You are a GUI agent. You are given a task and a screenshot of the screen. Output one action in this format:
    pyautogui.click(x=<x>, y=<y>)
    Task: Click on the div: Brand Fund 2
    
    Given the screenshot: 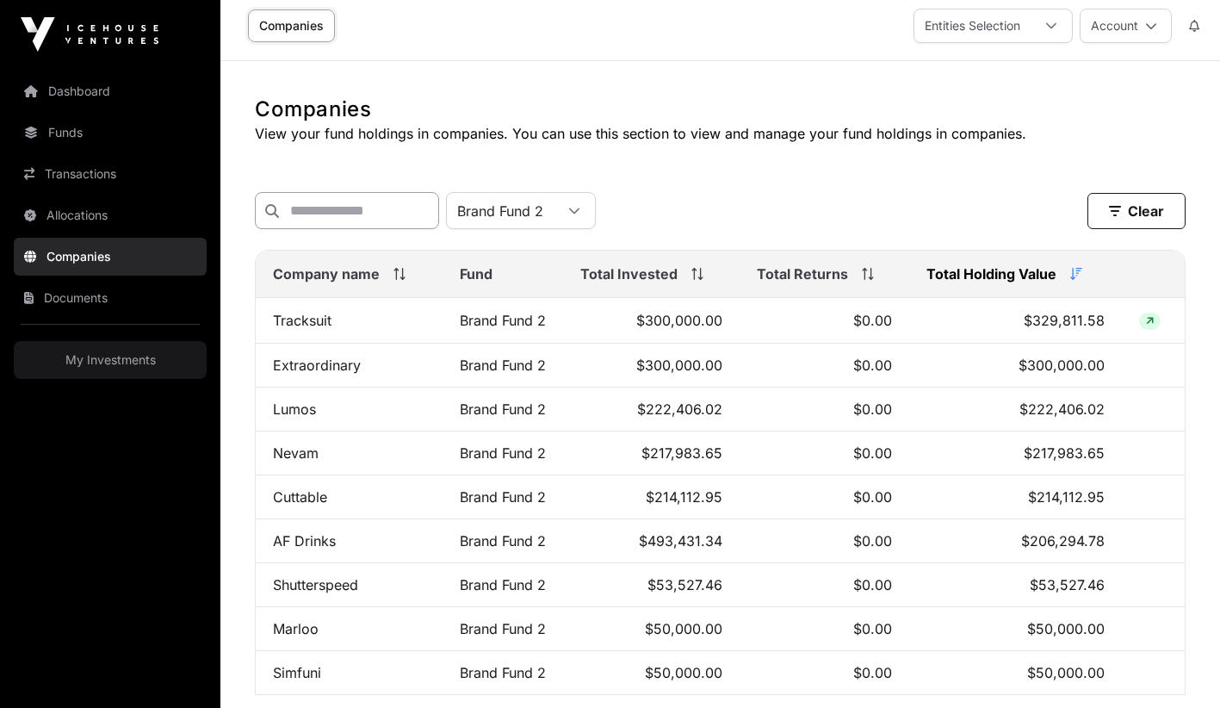 What is the action you would take?
    pyautogui.click(x=500, y=210)
    